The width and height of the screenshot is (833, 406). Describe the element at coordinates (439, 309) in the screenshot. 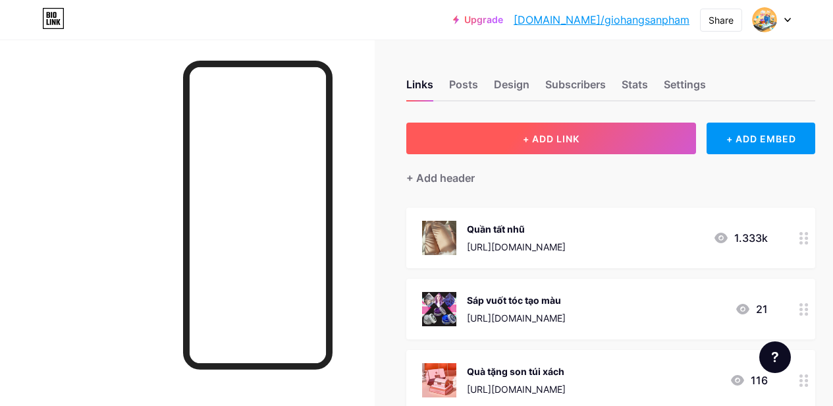

I see `img: Sáp vuốt tóc tạo màu` at that location.